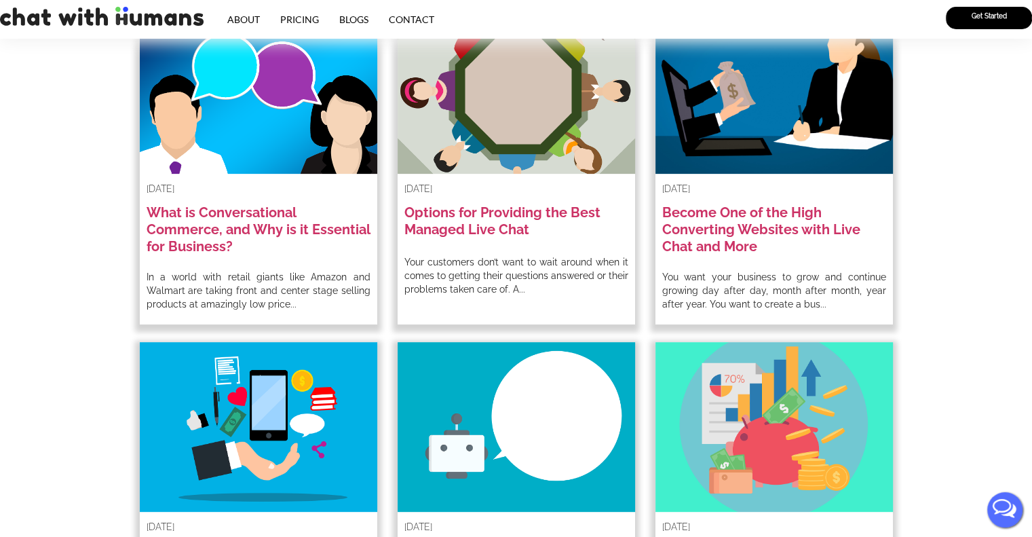 The width and height of the screenshot is (1032, 537). Describe the element at coordinates (774, 290) in the screenshot. I see `p: You want your business to grow and continue growing day after day, month after month, year after ...` at that location.